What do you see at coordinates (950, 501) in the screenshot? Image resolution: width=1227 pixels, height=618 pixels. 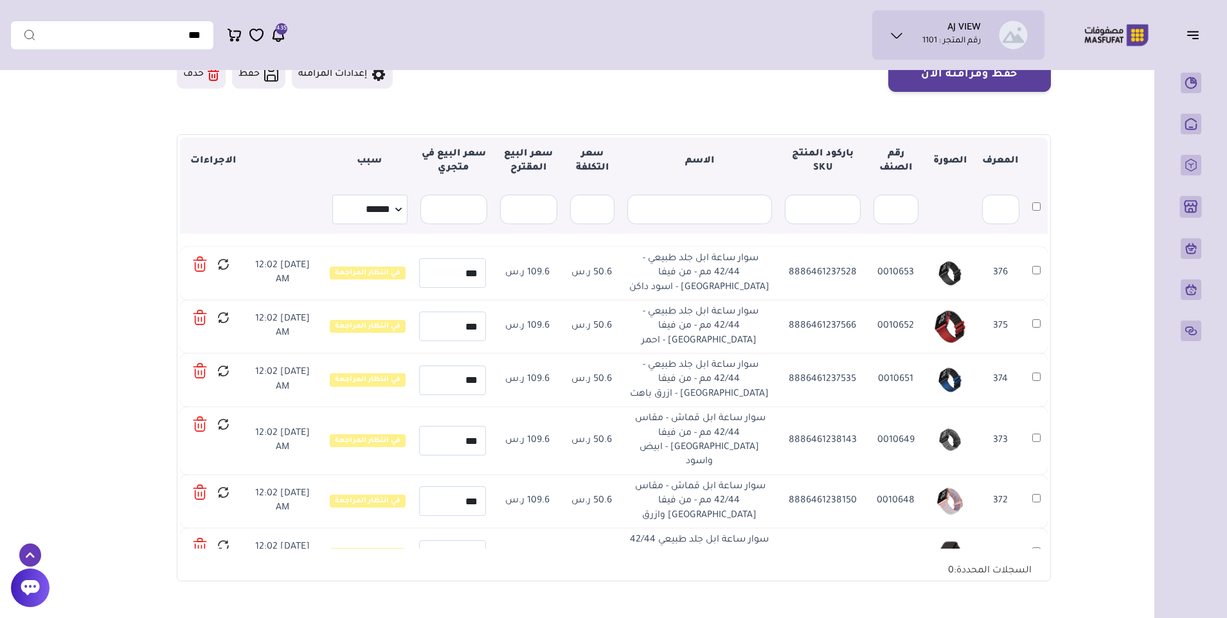 I see `img: 202310101432-lKW0iUP45CdsRyE1ZxA31GvGdpPtDJYvLFKWJSWx.jpg` at bounding box center [950, 501].